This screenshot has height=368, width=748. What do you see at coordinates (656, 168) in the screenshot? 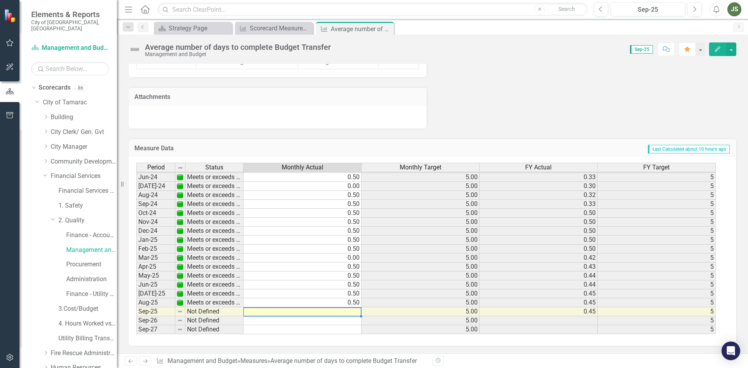
I see `span: FY Target` at bounding box center [656, 168].